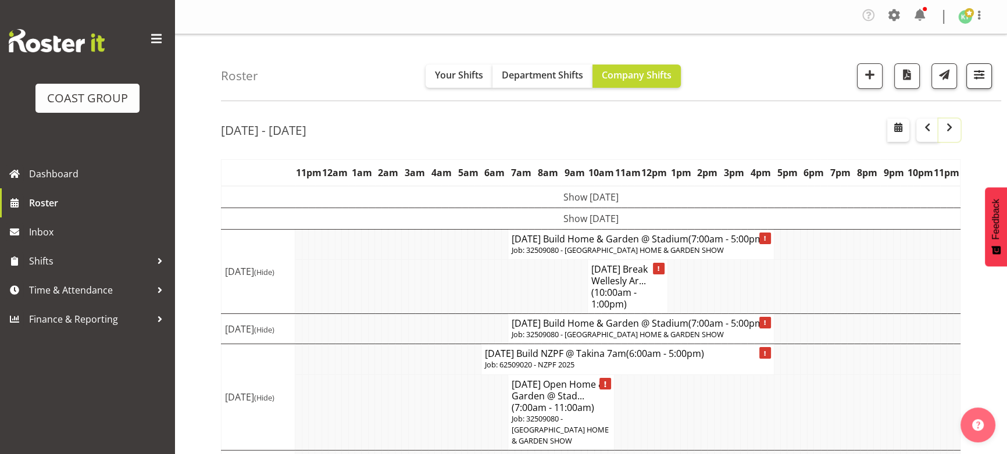 This screenshot has height=454, width=1007. Describe the element at coordinates (760, 173) in the screenshot. I see `th: 4pm` at that location.